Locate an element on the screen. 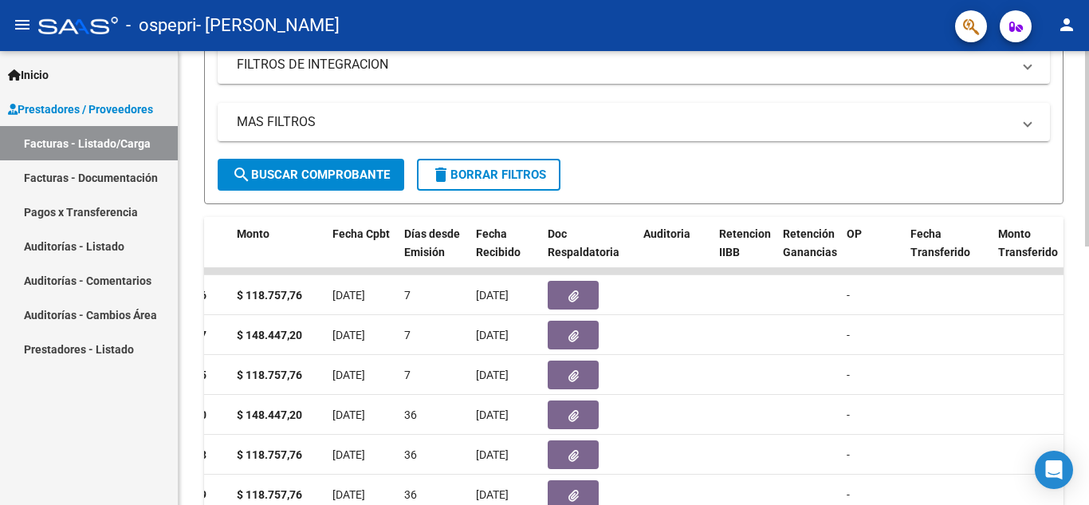 This screenshot has height=505, width=1089. span: Auditoria is located at coordinates (666, 234).